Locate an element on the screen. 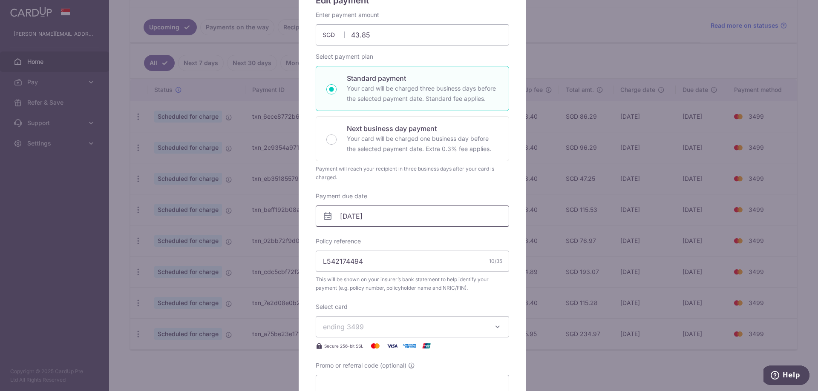  img: American Express is located at coordinates (409, 346).